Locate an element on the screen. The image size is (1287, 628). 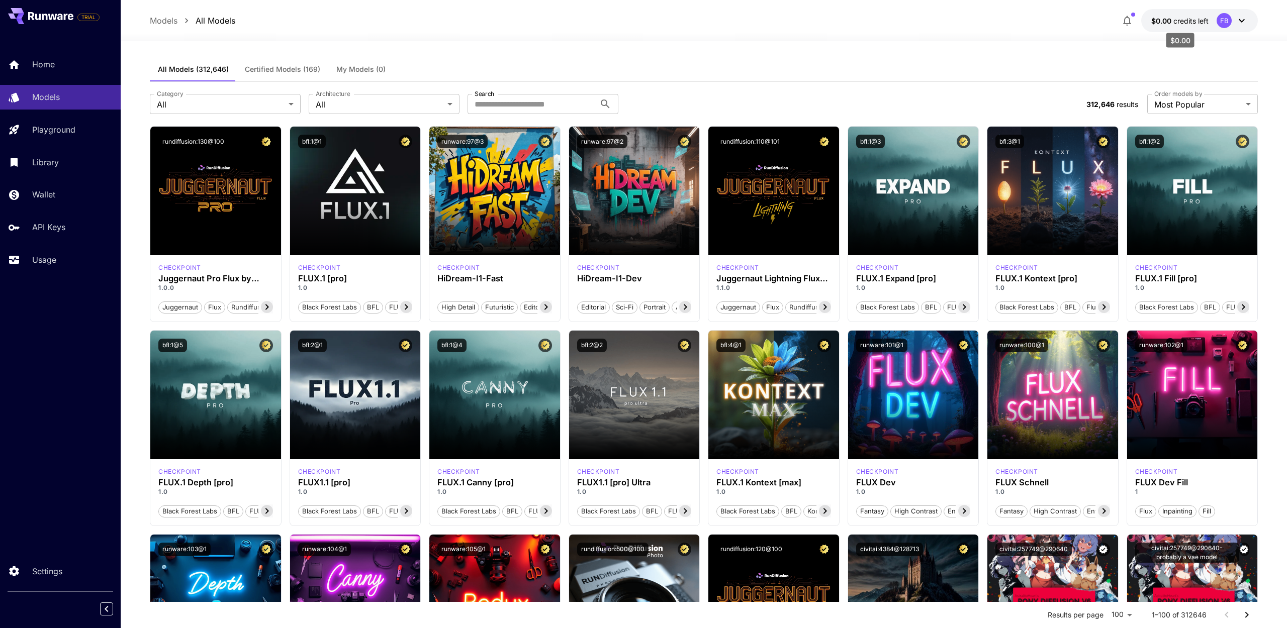
button: rundiffusion:110@101 is located at coordinates (750, 141).